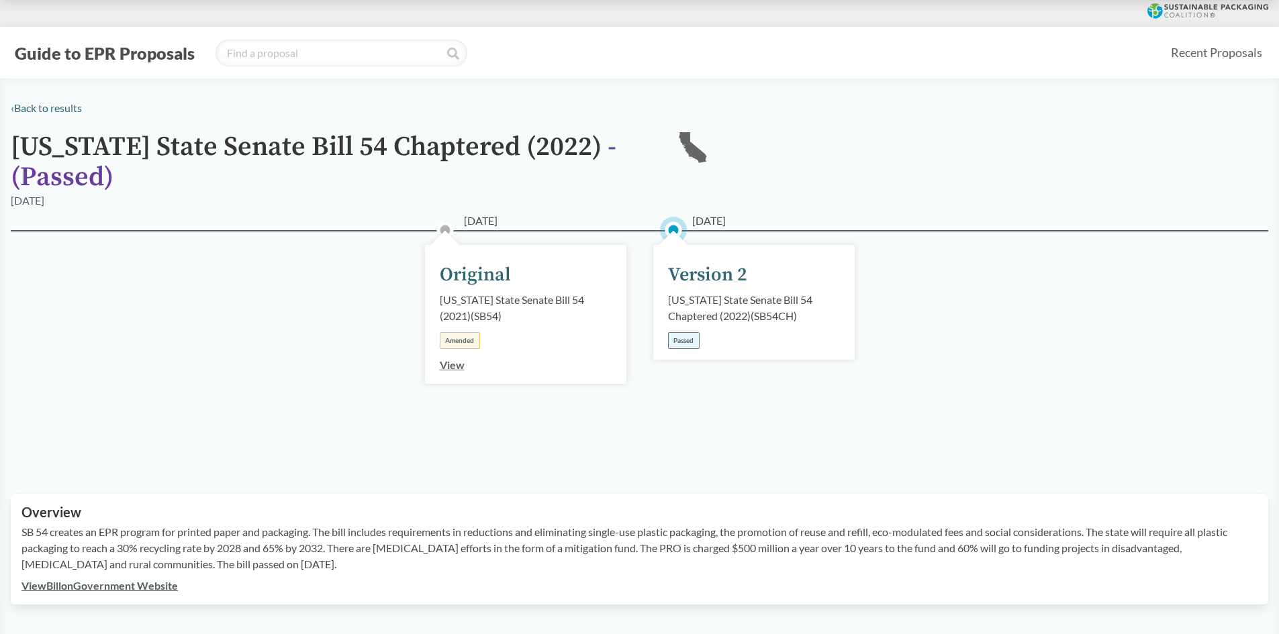  What do you see at coordinates (341, 53) in the screenshot?
I see `input: Find a proposal` at bounding box center [341, 53].